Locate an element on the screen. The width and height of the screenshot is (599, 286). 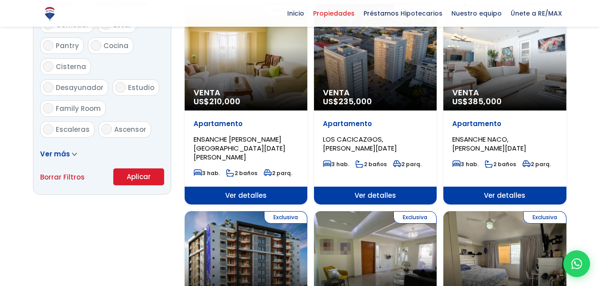
span: Propiedades is located at coordinates (334, 13).